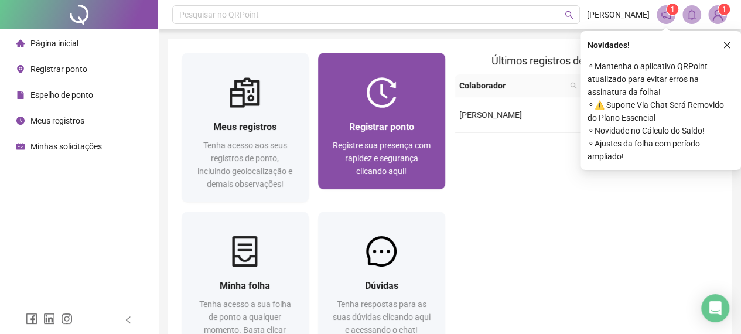 This screenshot has width=741, height=334. I want to click on span: Minha folha, so click(245, 285).